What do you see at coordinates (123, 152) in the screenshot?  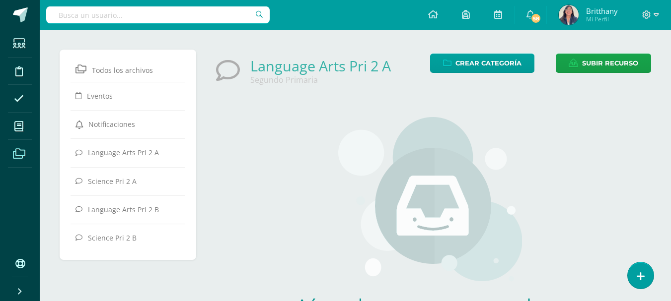 I see `span: Language Arts Pri 2 A` at bounding box center [123, 152].